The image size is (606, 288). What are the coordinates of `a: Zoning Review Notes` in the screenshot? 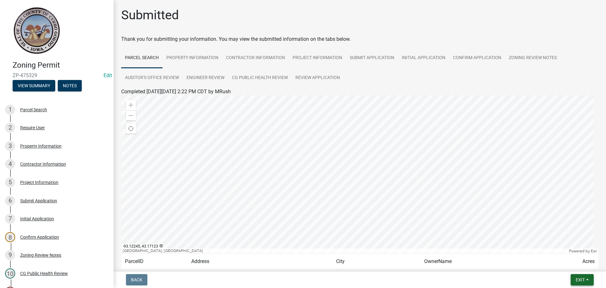 It's located at (533, 58).